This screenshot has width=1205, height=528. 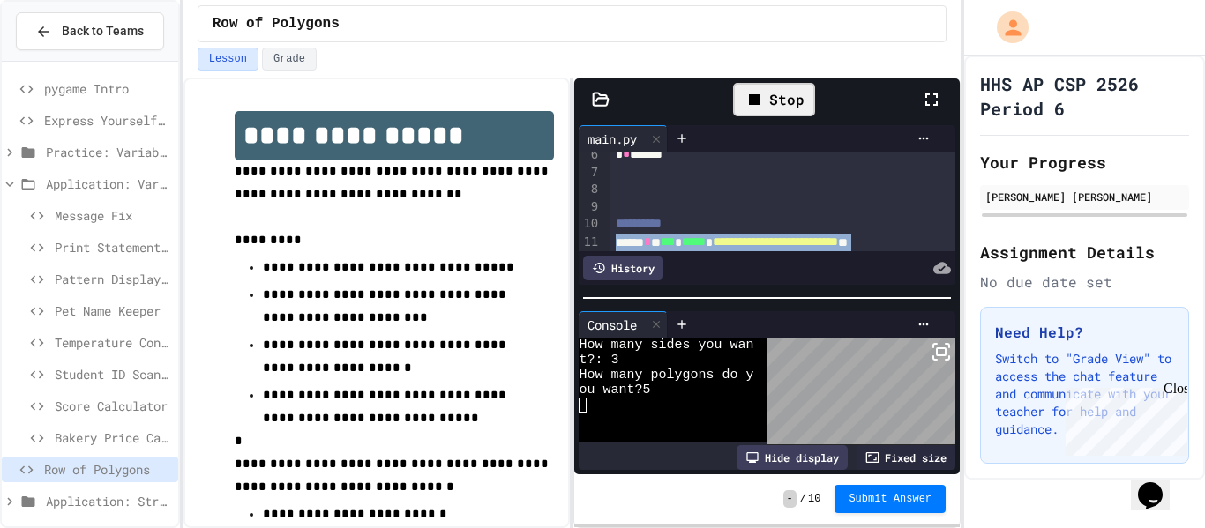 What do you see at coordinates (113, 374) in the screenshot?
I see `span: Student ID Scanner` at bounding box center [113, 374].